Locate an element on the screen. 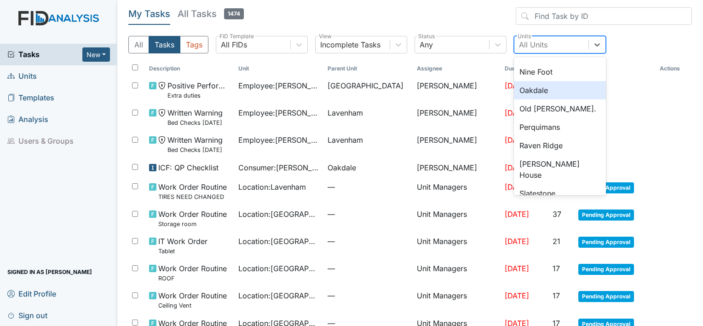  span: Positive Performance Review Extra duties is located at coordinates (199, 90).